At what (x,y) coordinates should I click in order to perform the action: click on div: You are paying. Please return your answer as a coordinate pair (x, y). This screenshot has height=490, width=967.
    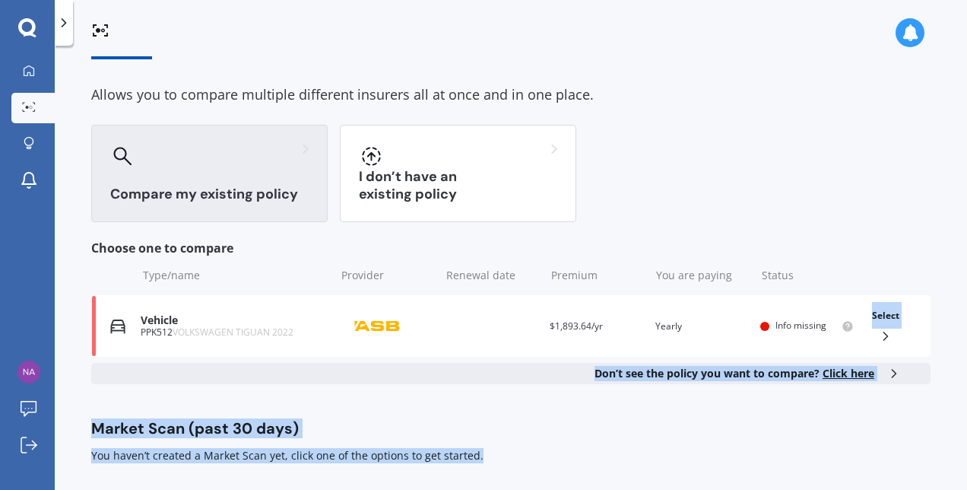
    Looking at the image, I should click on (703, 275).